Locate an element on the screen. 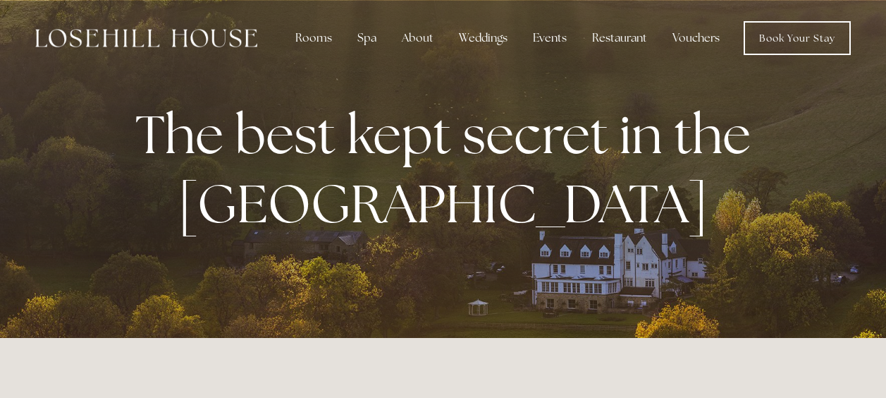 The image size is (886, 398). div: Rooms is located at coordinates (314, 38).